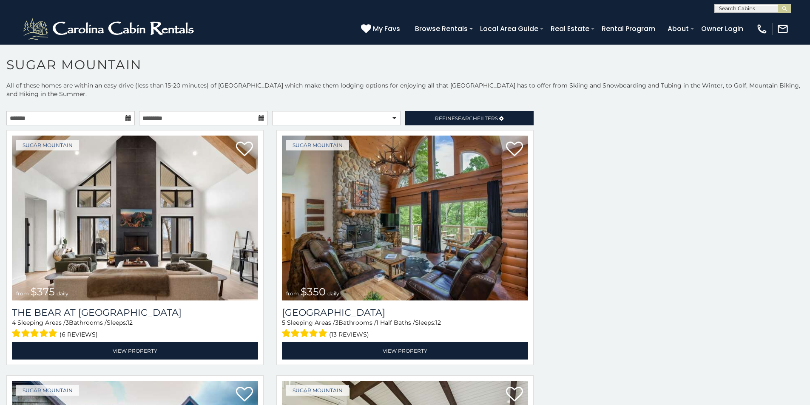  Describe the element at coordinates (466, 118) in the screenshot. I see `span: Search` at that location.